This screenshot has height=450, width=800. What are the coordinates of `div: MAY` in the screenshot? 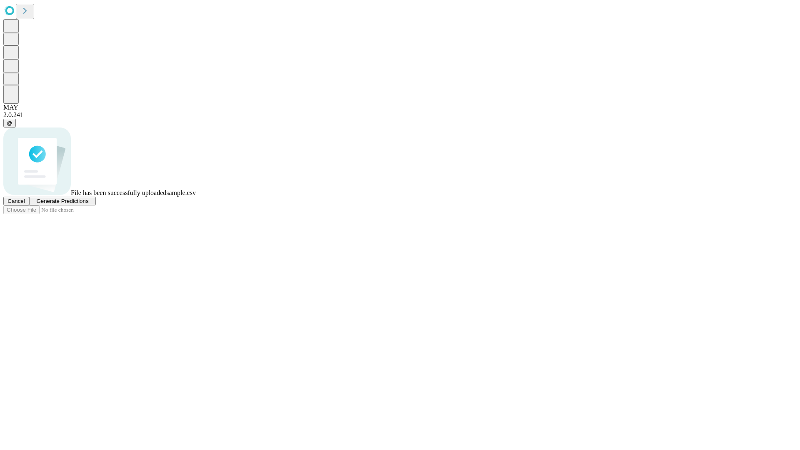 It's located at (400, 108).